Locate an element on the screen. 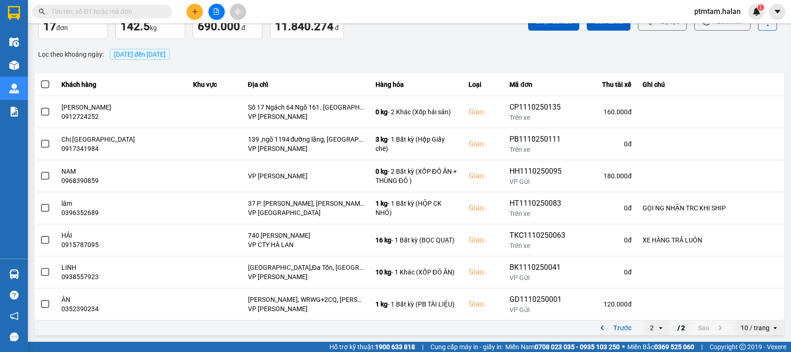 The image size is (791, 352). div: kg is located at coordinates (150, 27).